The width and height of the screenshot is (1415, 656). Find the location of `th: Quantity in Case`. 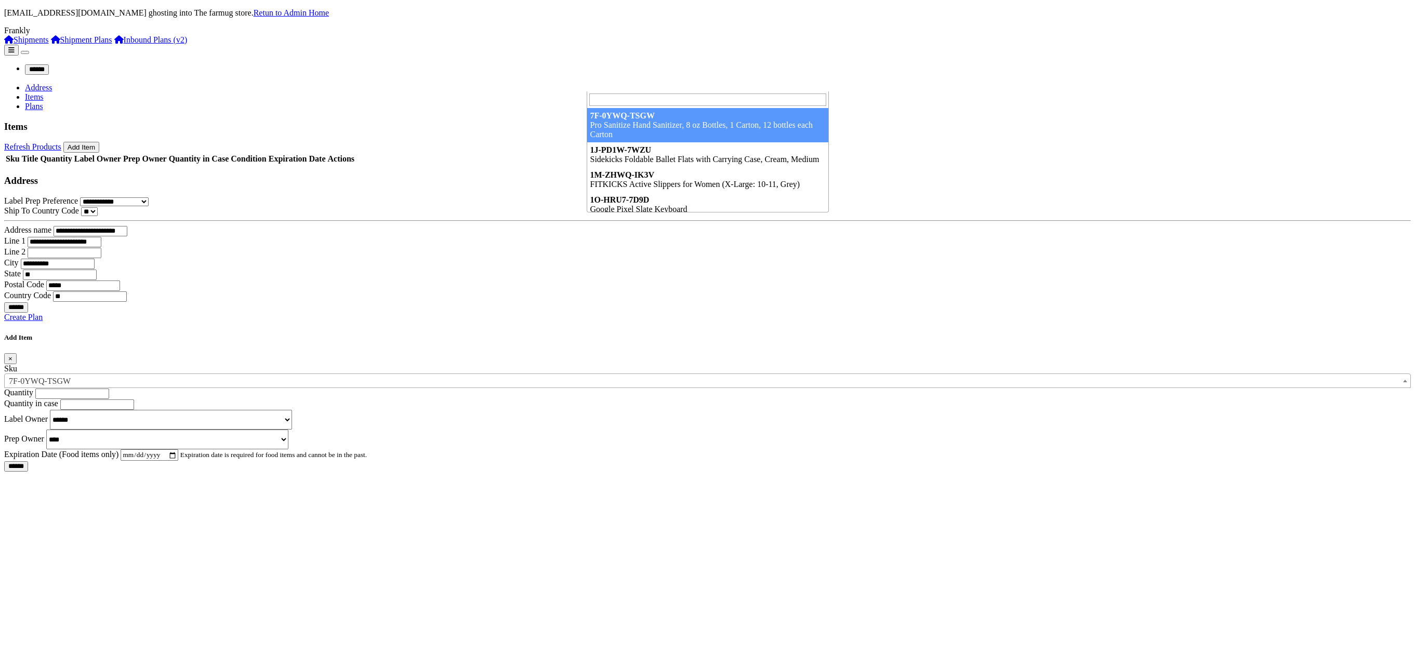

th: Quantity in Case is located at coordinates (199, 159).